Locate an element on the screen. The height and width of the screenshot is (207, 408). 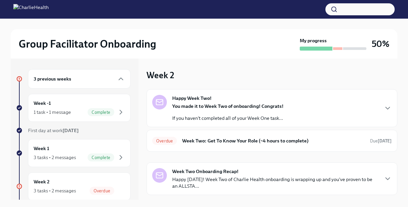
span: Due is located at coordinates (380, 141).